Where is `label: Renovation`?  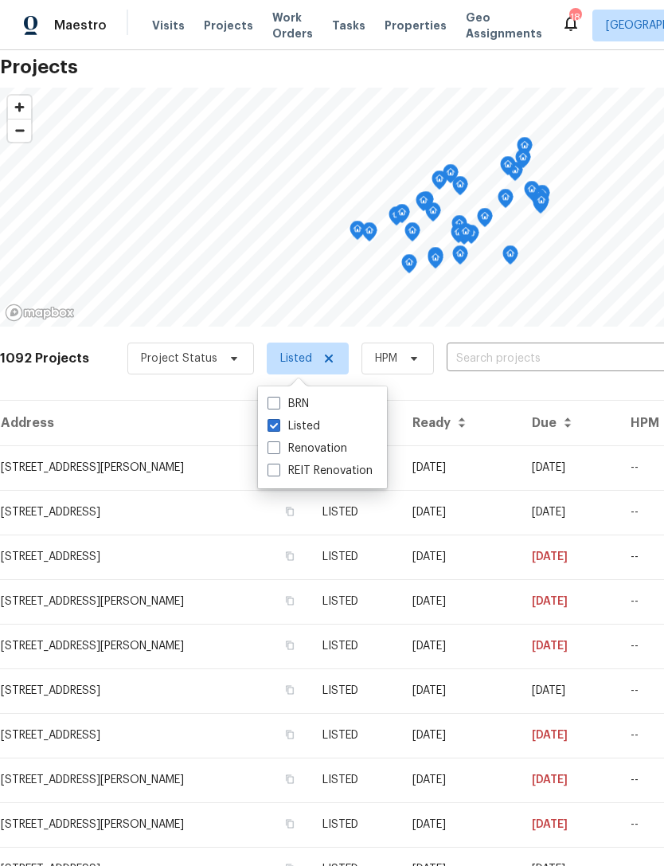 label: Renovation is located at coordinates (307, 448).